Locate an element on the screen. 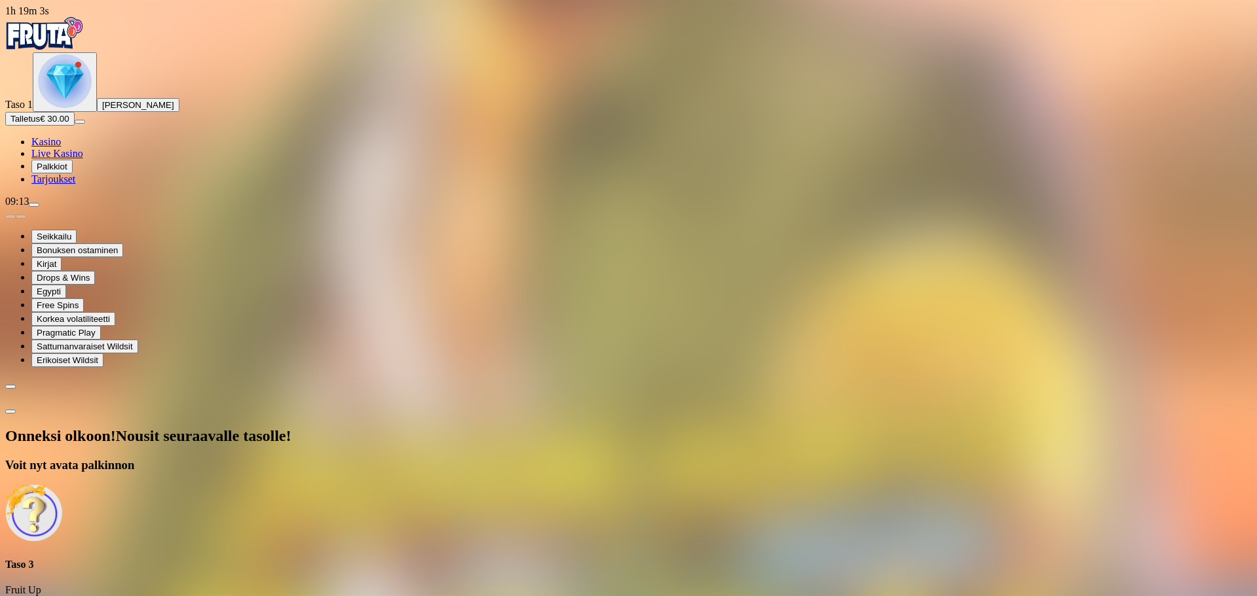 This screenshot has height=596, width=1257. span: Talletus is located at coordinates (25, 118).